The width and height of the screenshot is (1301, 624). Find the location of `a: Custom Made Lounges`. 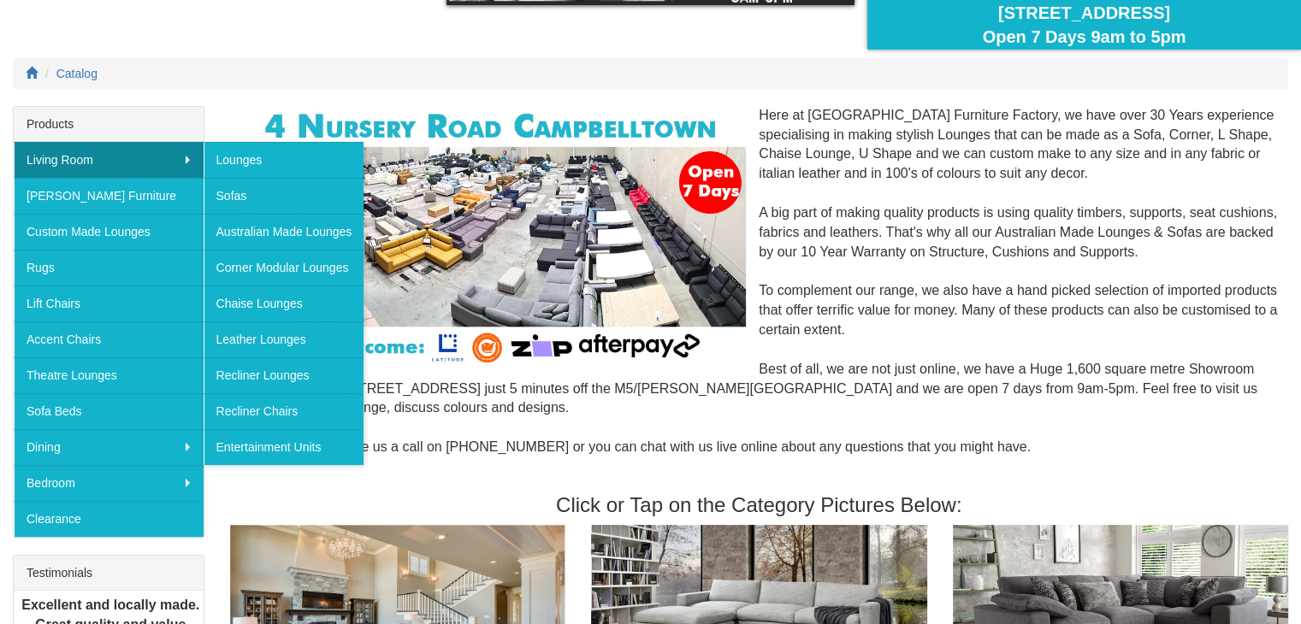

a: Custom Made Lounges is located at coordinates (109, 232).